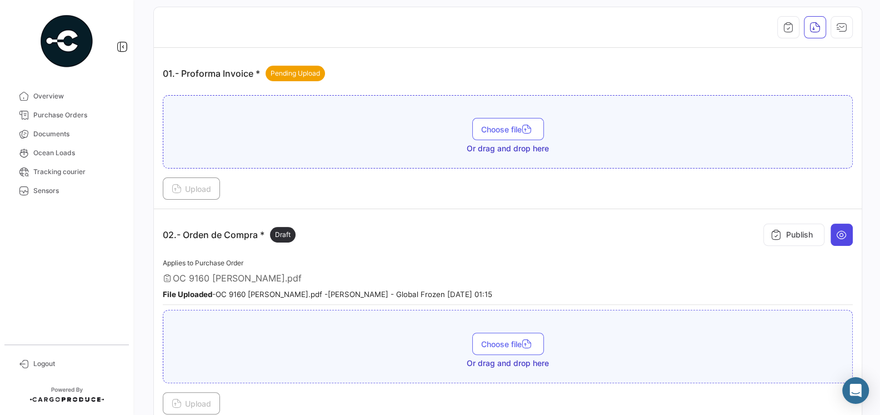 The height and width of the screenshot is (415, 880). What do you see at coordinates (295, 73) in the screenshot?
I see `span: Pending Upload` at bounding box center [295, 73].